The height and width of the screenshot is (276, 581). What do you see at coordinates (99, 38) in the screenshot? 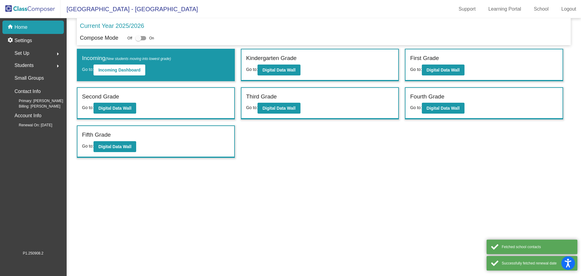
I see `p: Compose Mode` at bounding box center [99, 38].